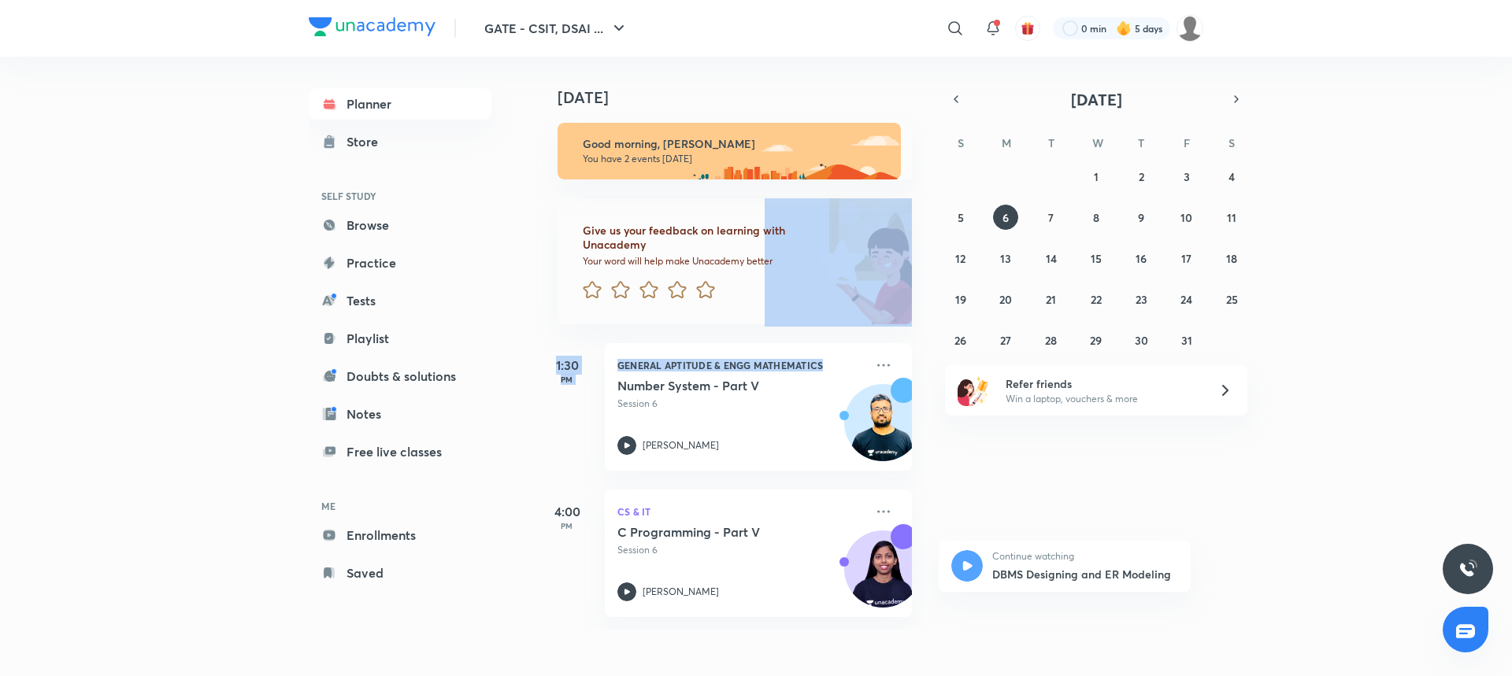 The height and width of the screenshot is (676, 1512). What do you see at coordinates (960, 217) in the screenshot?
I see `abbr: October 5, 2025` at bounding box center [960, 217].